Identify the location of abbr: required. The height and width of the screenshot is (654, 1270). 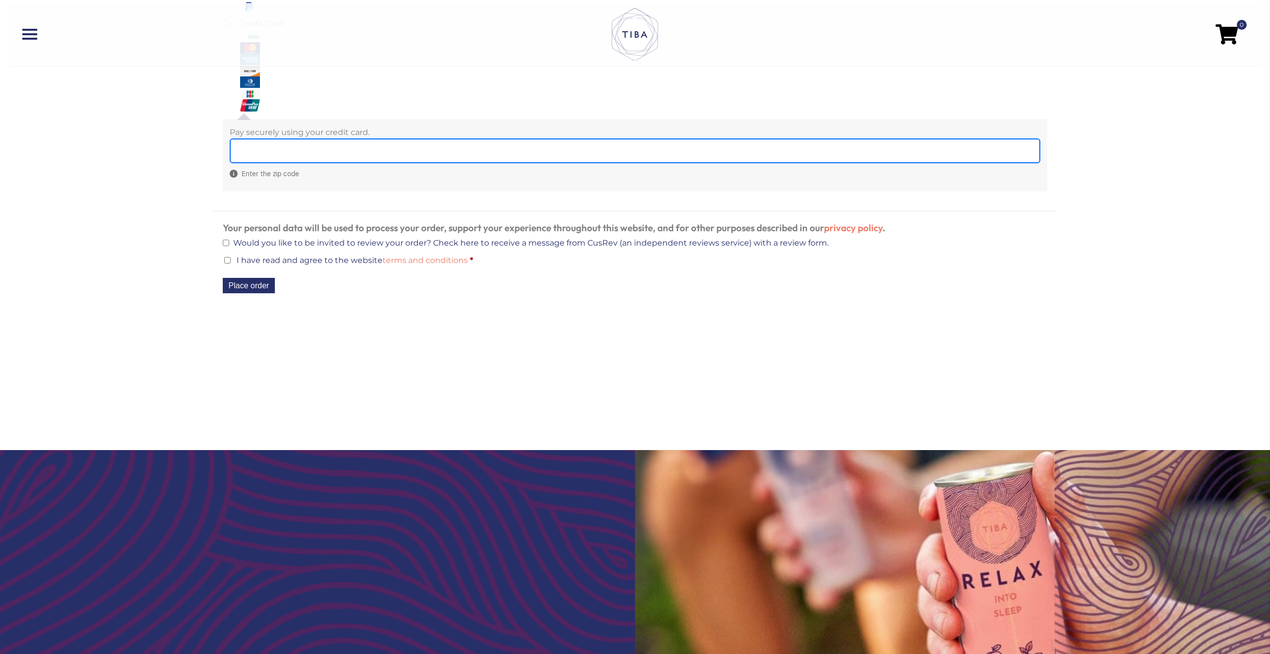
(471, 260).